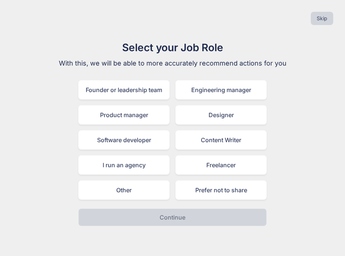 This screenshot has width=345, height=256. Describe the element at coordinates (124, 115) in the screenshot. I see `div: Product manager` at that location.